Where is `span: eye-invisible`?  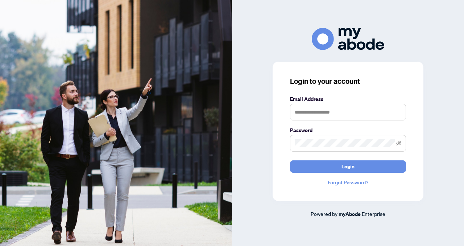 span: eye-invisible is located at coordinates (398, 143).